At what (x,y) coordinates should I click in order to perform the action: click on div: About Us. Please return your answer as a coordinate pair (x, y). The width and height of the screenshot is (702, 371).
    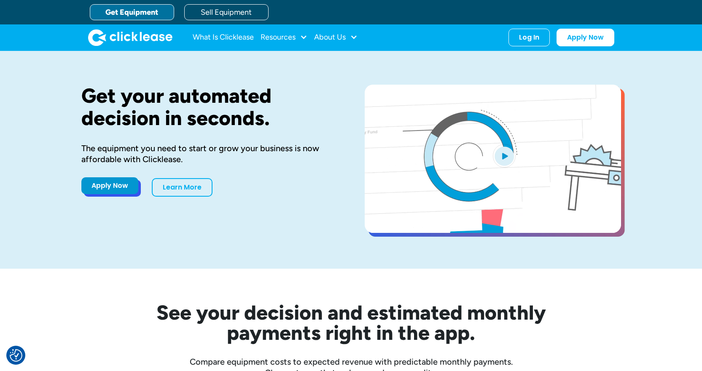
    Looking at the image, I should click on (335, 38).